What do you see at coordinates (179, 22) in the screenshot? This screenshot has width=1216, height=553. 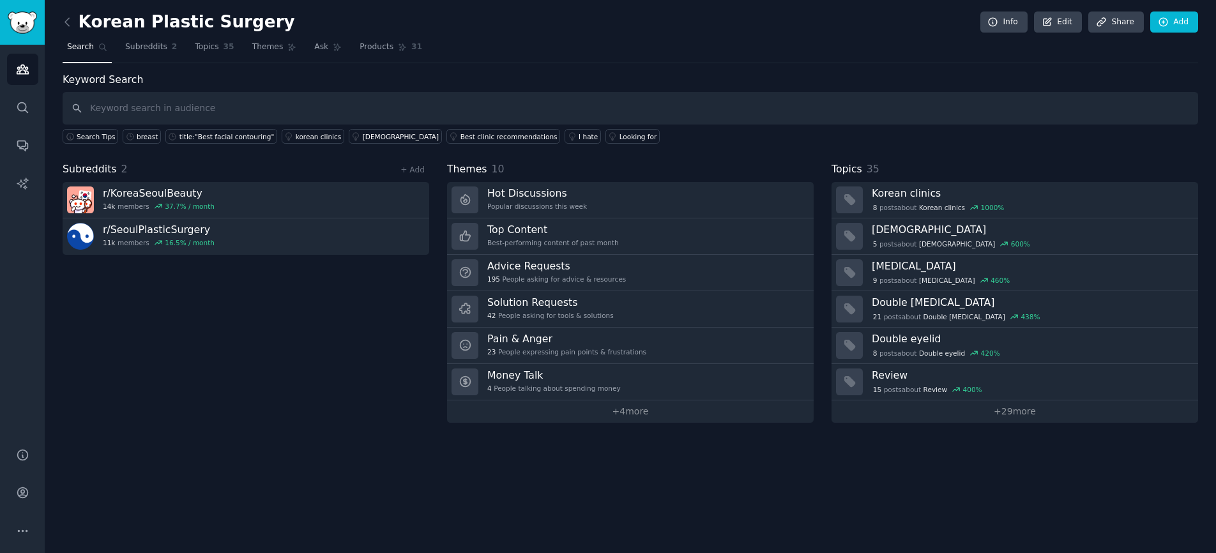 I see `h2: Korean Plastic Surgery` at bounding box center [179, 22].